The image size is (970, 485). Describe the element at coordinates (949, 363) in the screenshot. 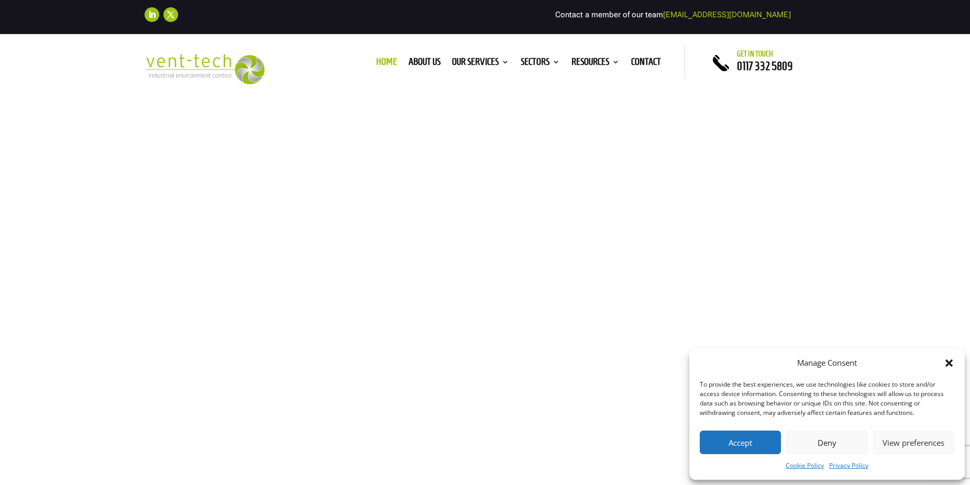

I see `div: Close dialog` at that location.